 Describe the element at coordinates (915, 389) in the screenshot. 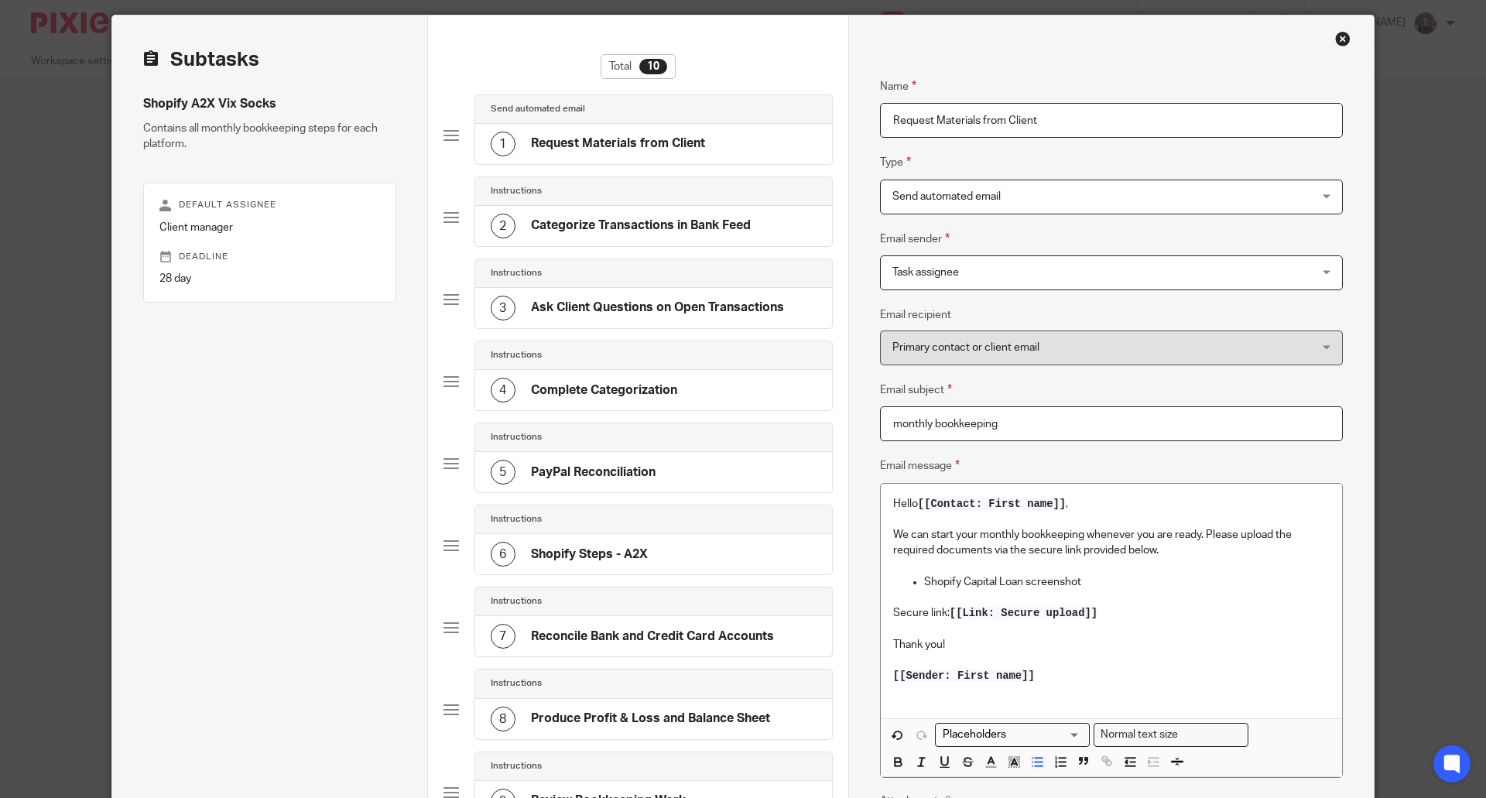

I see `label: Email subject` at that location.